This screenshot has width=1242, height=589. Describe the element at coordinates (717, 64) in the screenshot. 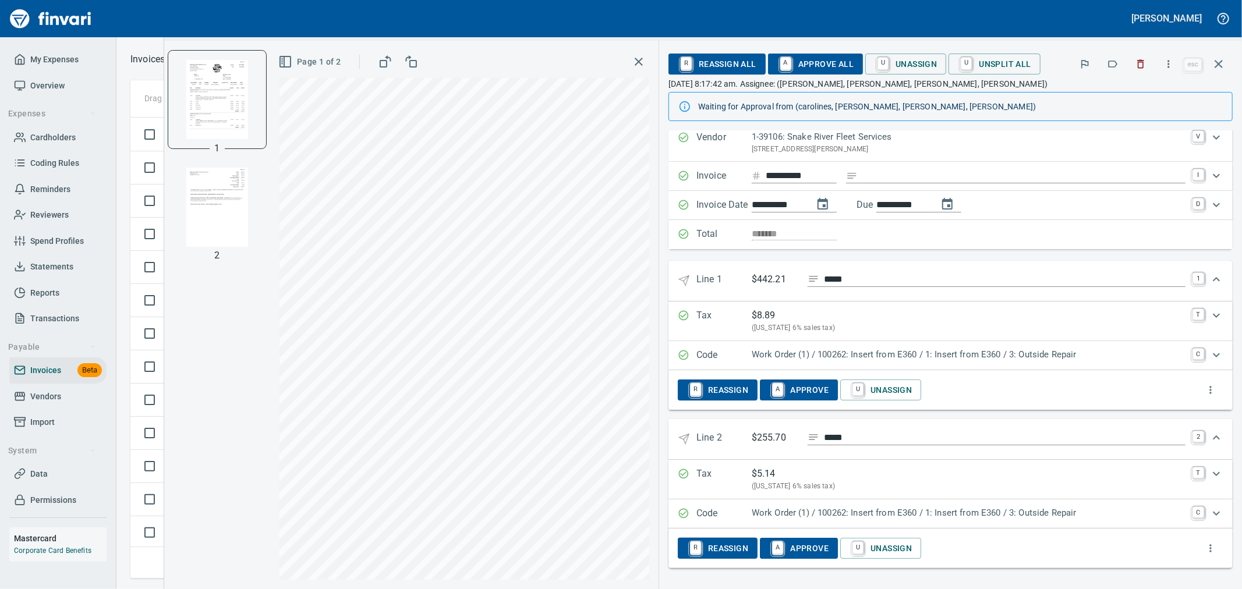

I see `span: Reassign All` at that location.